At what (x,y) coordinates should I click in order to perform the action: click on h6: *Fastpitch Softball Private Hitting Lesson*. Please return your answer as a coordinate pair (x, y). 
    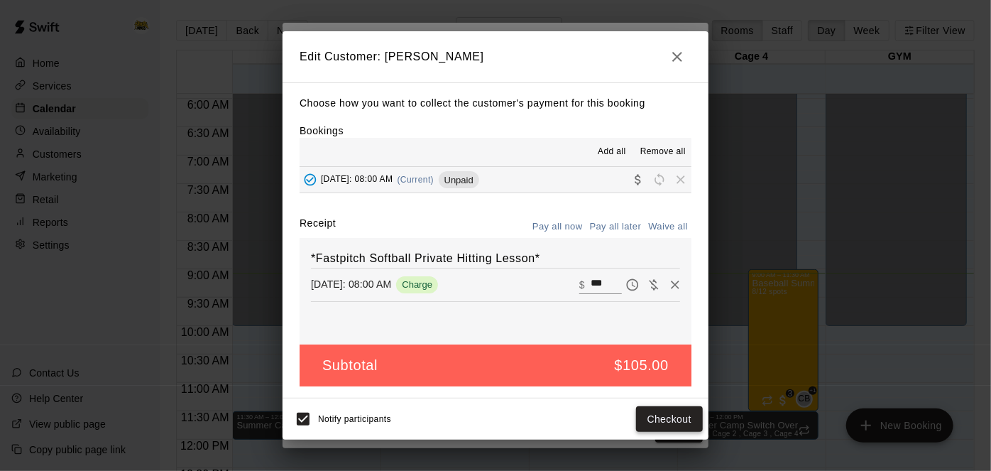
    Looking at the image, I should click on (496, 258).